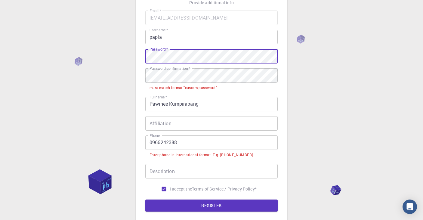 The width and height of the screenshot is (423, 220). I want to click on label: Password, so click(158, 49).